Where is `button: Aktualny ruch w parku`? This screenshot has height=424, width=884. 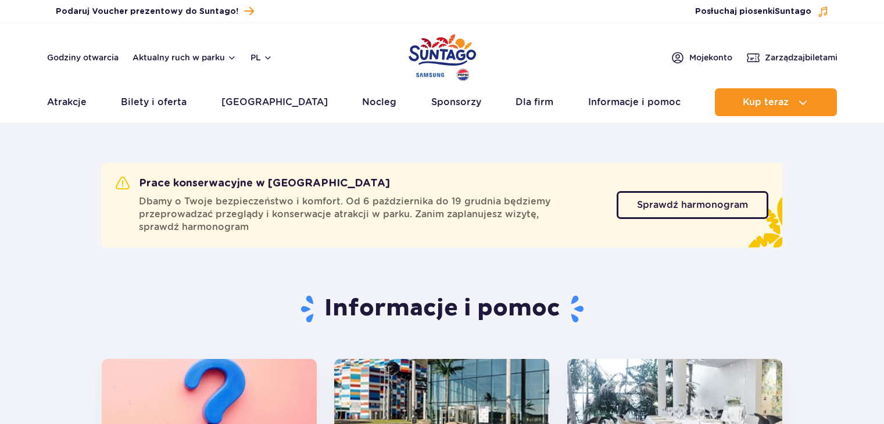 button: Aktualny ruch w parku is located at coordinates (184, 58).